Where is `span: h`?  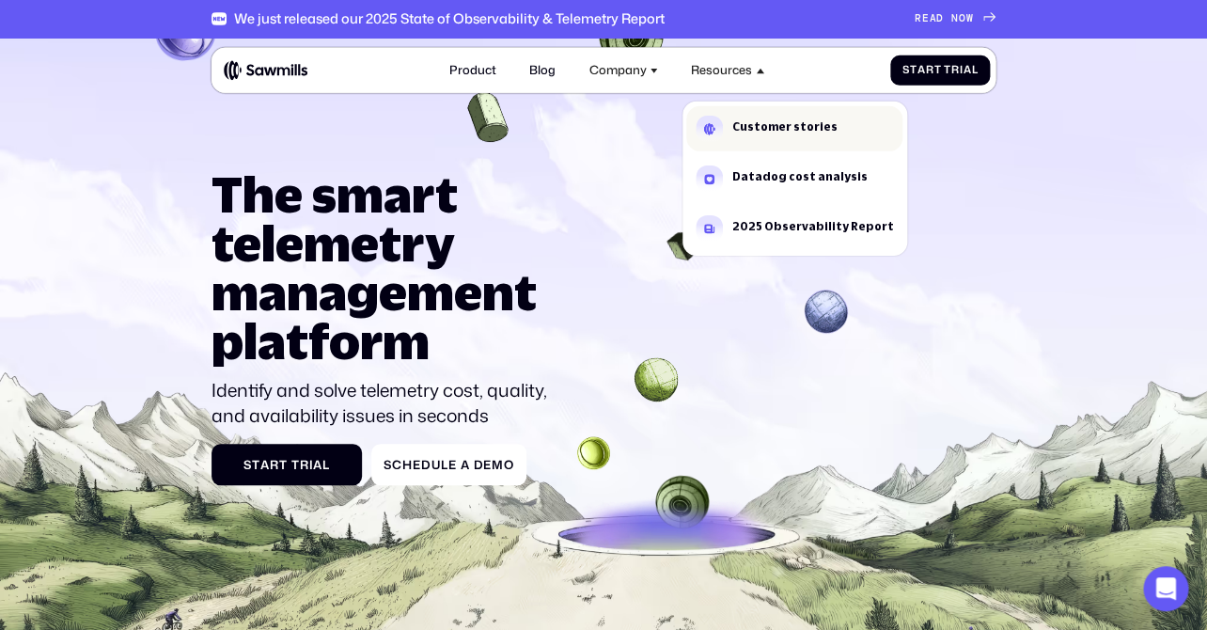
span: h is located at coordinates (407, 464).